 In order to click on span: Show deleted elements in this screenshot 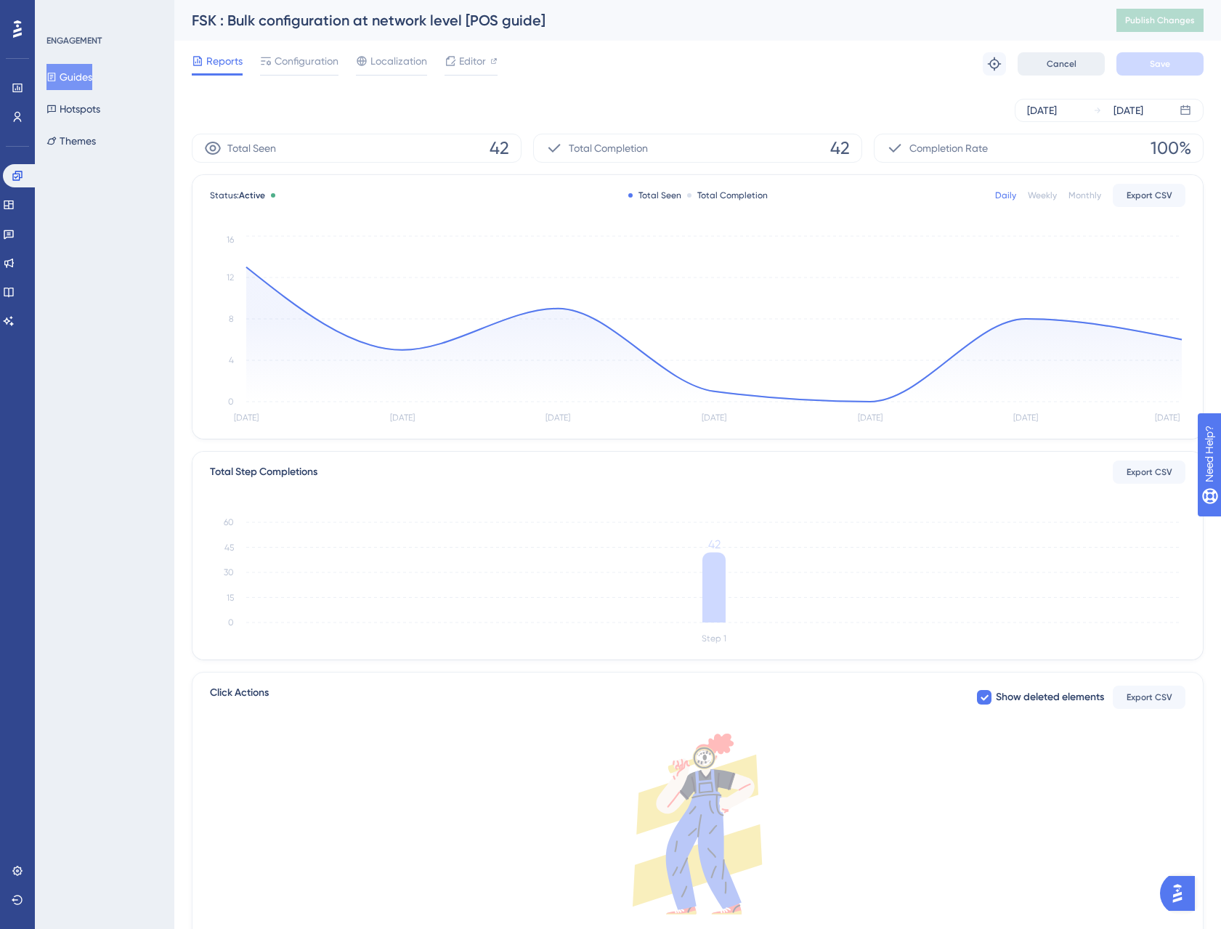, I will do `click(1050, 697)`.